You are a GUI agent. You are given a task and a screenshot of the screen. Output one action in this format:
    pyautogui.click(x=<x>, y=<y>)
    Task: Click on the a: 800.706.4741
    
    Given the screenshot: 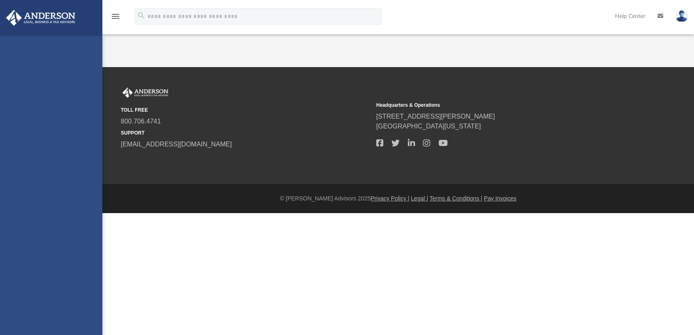 What is the action you would take?
    pyautogui.click(x=141, y=121)
    